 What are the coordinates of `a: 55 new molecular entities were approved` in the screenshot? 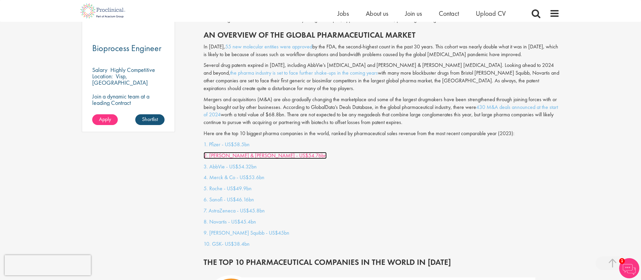 It's located at (268, 46).